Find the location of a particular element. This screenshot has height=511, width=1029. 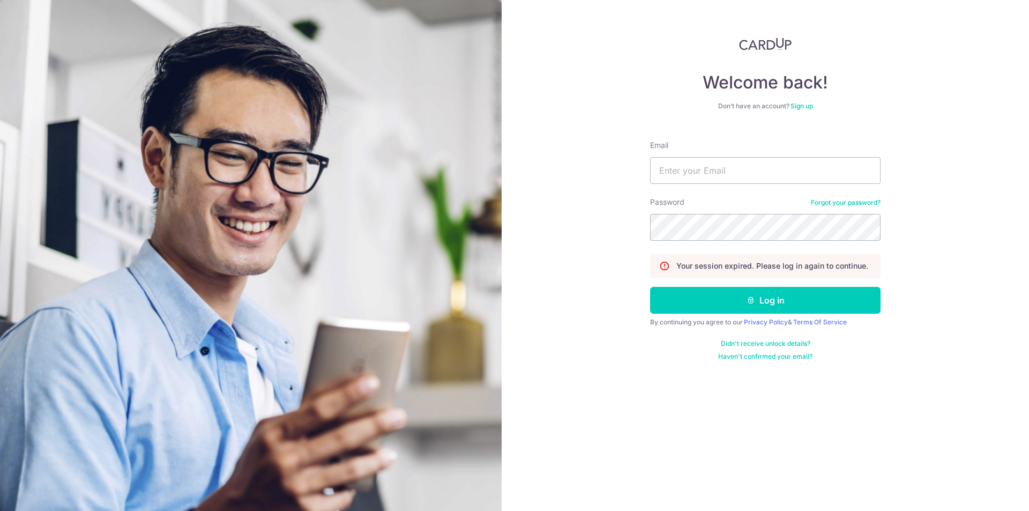

h4: Welcome back! is located at coordinates (766, 83).